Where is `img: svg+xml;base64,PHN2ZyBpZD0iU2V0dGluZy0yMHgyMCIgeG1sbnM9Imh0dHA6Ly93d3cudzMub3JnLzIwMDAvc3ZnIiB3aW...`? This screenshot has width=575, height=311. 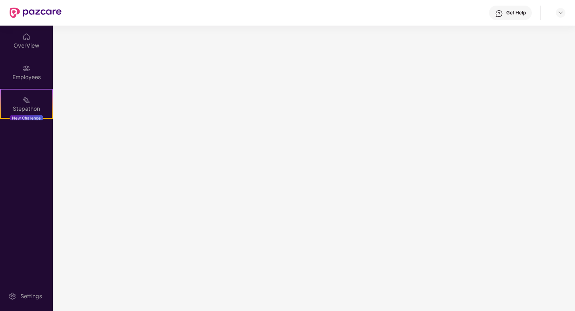 img: svg+xml;base64,PHN2ZyBpZD0iU2V0dGluZy0yMHgyMCIgeG1sbnM9Imh0dHA6Ly93d3cudzMub3JnLzIwMDAvc3ZnIiB3aW... is located at coordinates (12, 296).